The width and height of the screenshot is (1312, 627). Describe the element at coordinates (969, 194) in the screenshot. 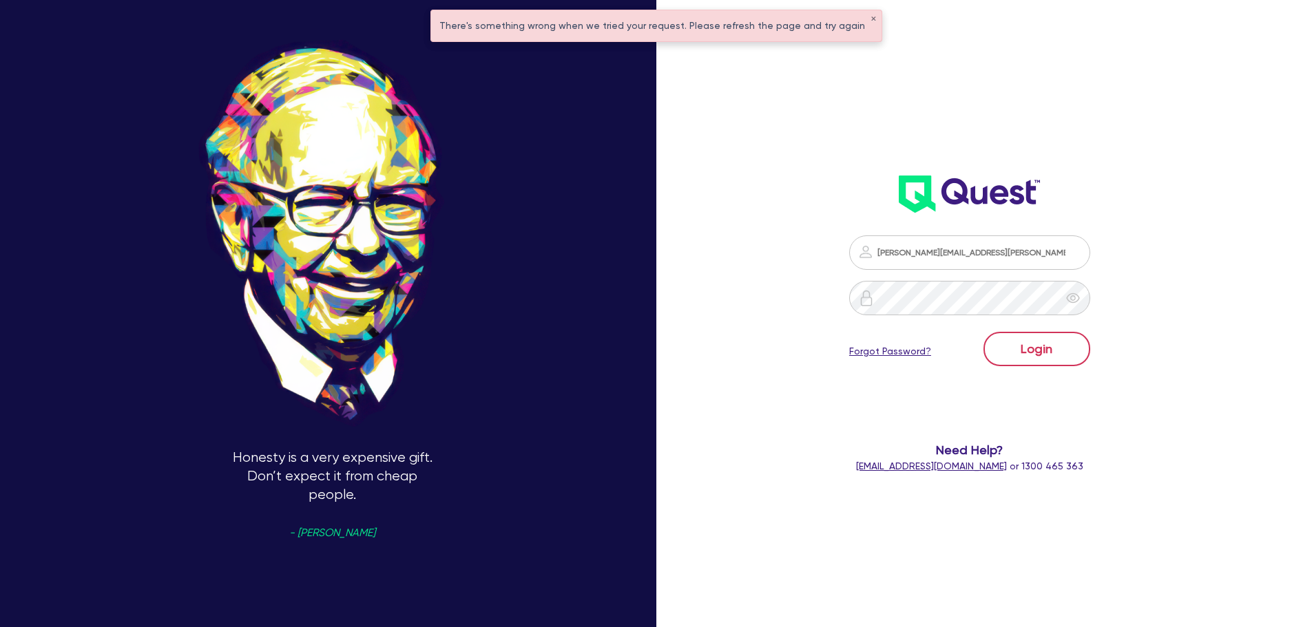

I see `img: wH2k97JdezQIQAAAABJRU5ErkJggg==` at that location.